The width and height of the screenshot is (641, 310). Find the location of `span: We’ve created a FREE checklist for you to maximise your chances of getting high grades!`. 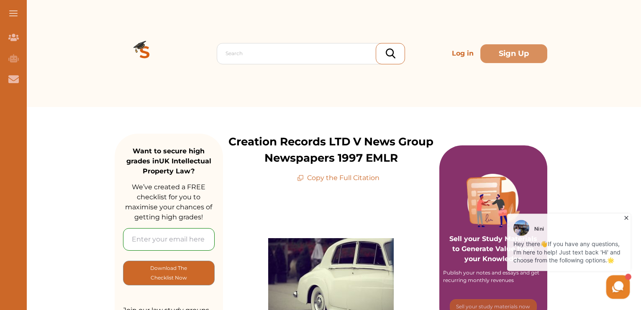

span: We’ve created a FREE checklist for you to maximise your chances of getting high grades! is located at coordinates (169, 202).